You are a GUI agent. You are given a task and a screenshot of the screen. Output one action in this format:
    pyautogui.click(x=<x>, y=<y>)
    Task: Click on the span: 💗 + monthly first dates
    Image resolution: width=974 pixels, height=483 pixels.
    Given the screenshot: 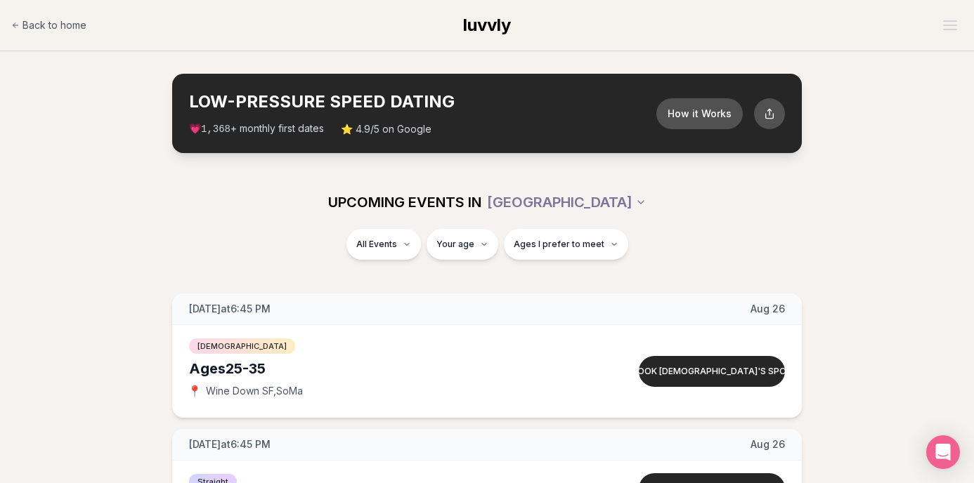 What is the action you would take?
    pyautogui.click(x=256, y=129)
    